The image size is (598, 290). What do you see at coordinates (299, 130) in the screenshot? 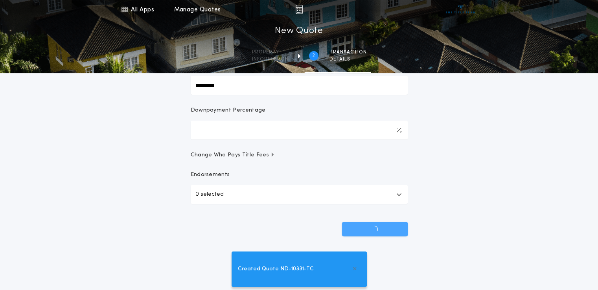
I see `input: Downpayment Percentage` at bounding box center [299, 130].